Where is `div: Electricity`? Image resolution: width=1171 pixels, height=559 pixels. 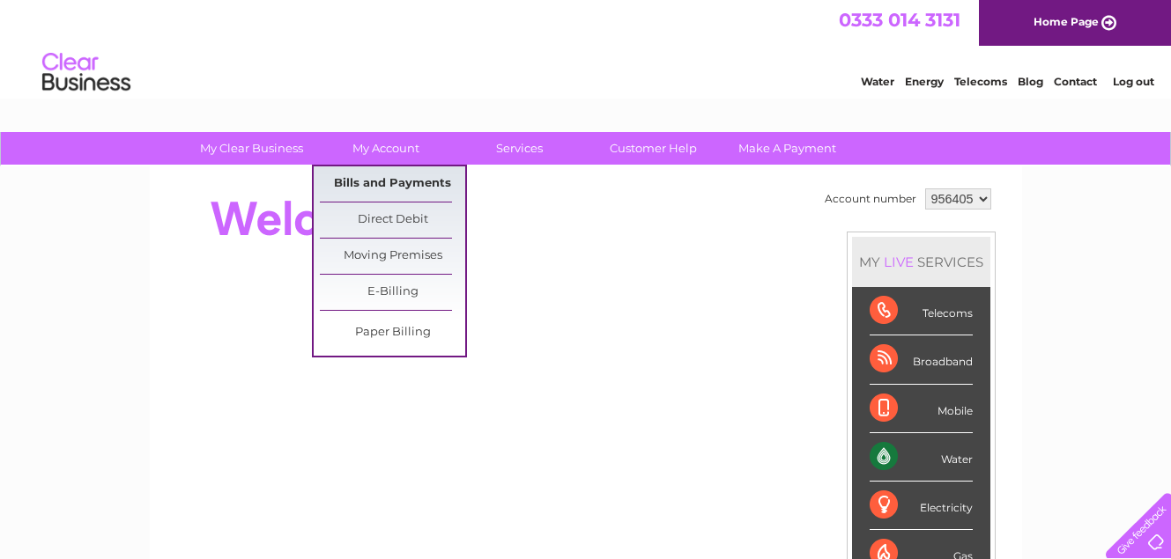
div: Electricity is located at coordinates (920, 506).